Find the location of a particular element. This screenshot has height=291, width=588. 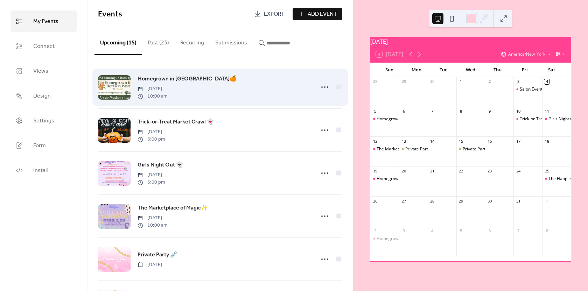

div: 10 is located at coordinates (518, 111).